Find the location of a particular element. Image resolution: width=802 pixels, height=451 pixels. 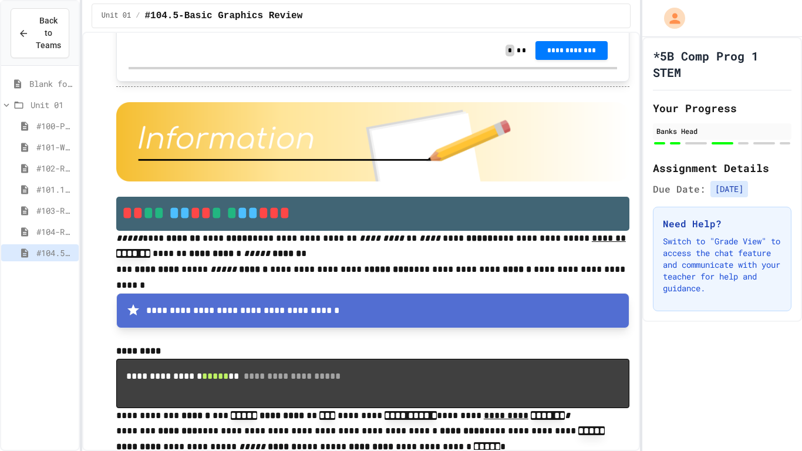

h3: Need Help? is located at coordinates (722, 224).